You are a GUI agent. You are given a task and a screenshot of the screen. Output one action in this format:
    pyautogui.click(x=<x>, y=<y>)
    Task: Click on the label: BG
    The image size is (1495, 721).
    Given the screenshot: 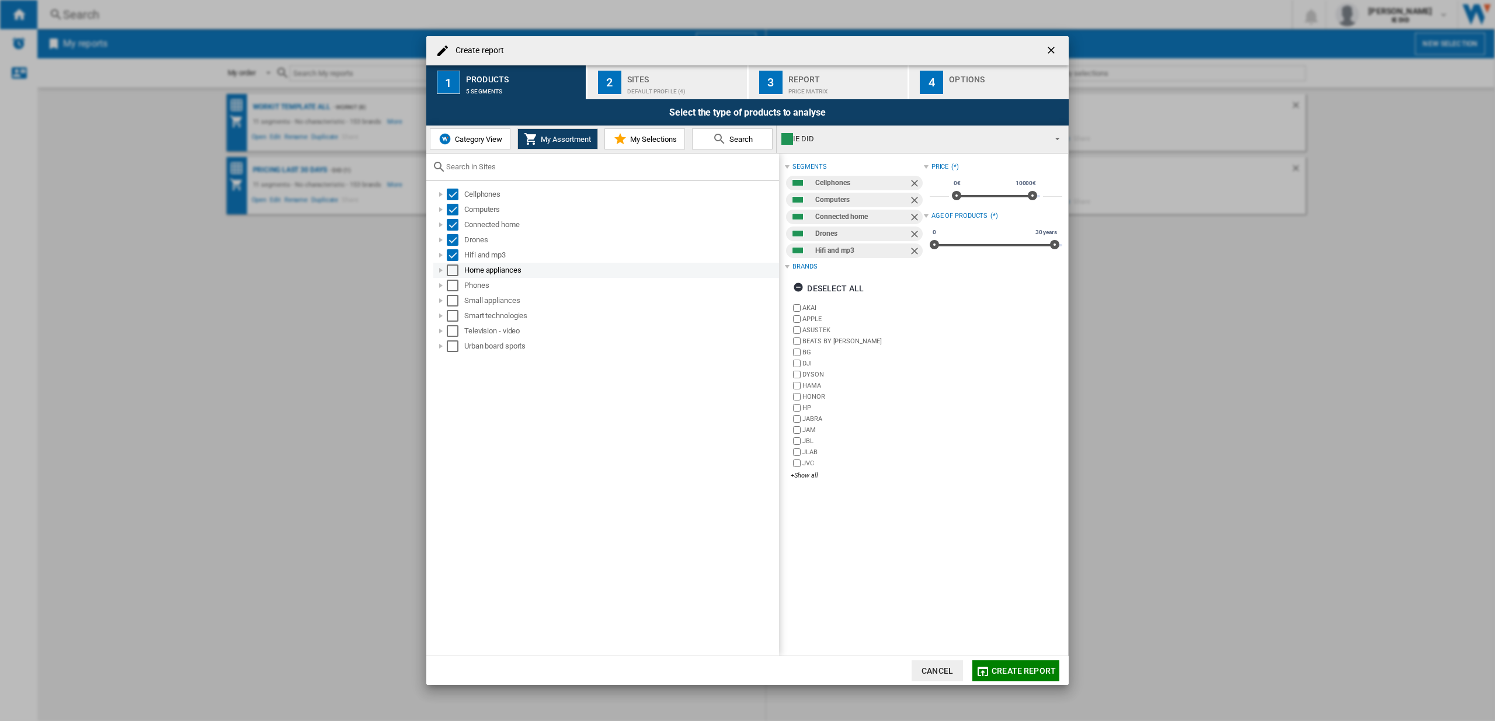 What is the action you would take?
    pyautogui.click(x=862, y=352)
    